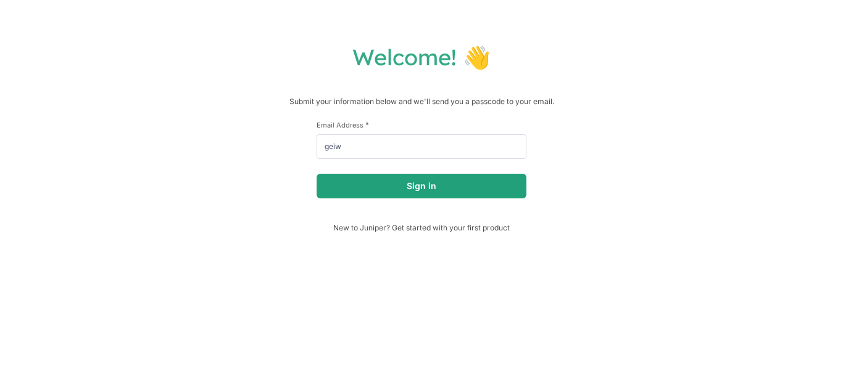 Image resolution: width=843 pixels, height=369 pixels. Describe the element at coordinates (421, 147) in the screenshot. I see `input: email@example.com` at that location.